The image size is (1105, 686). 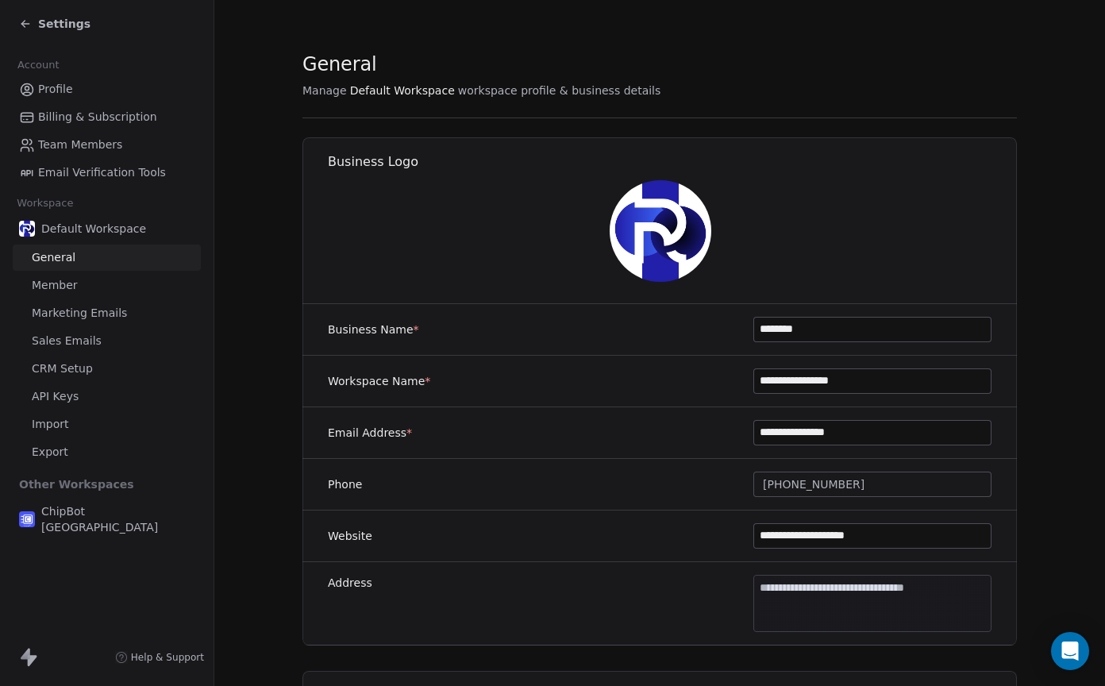 What do you see at coordinates (67, 340) in the screenshot?
I see `span: Sales Emails` at bounding box center [67, 340].